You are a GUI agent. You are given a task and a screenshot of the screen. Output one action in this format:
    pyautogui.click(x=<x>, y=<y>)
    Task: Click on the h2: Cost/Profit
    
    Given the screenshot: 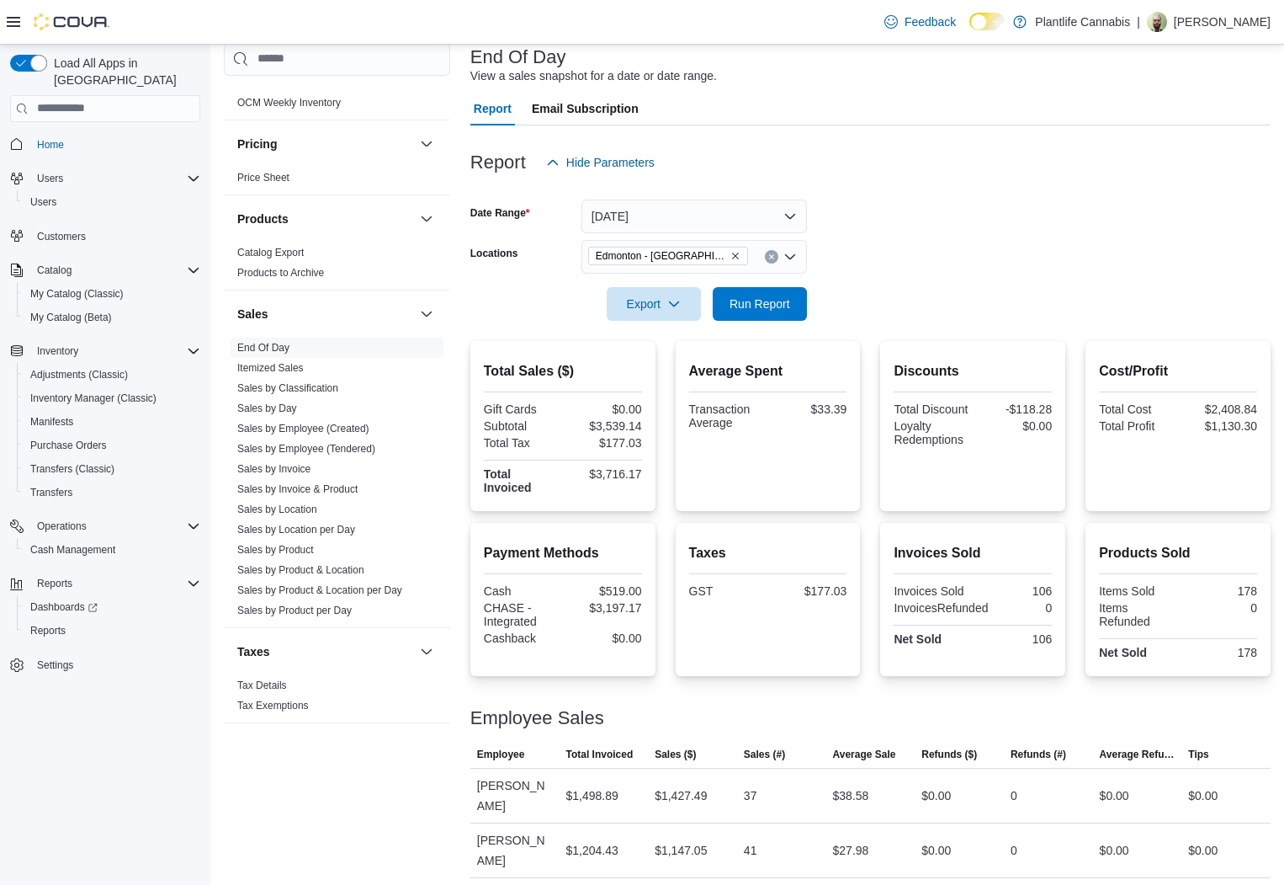 What is the action you would take?
    pyautogui.click(x=1178, y=371)
    